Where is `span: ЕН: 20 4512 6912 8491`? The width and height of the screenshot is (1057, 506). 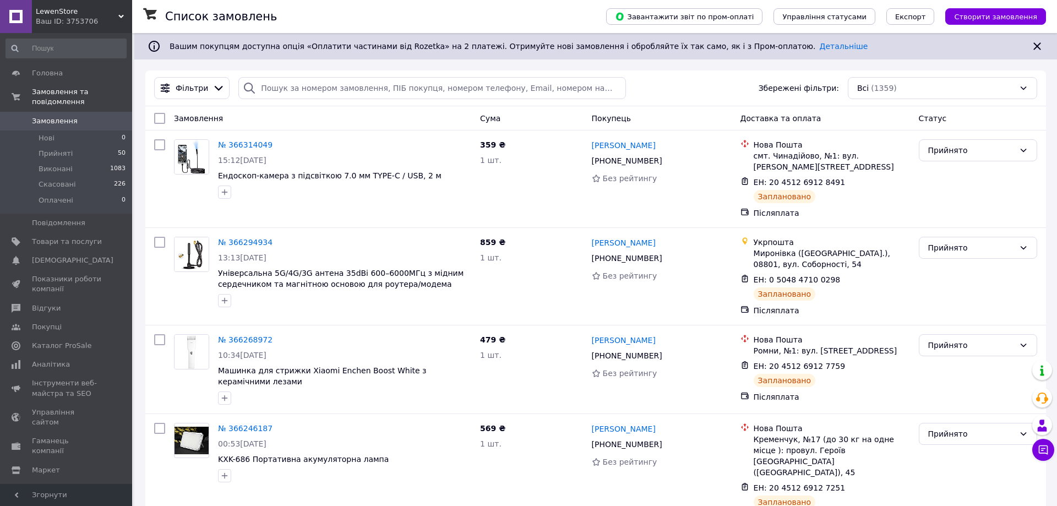
span: ЕН: 20 4512 6912 8491 is located at coordinates (799, 182).